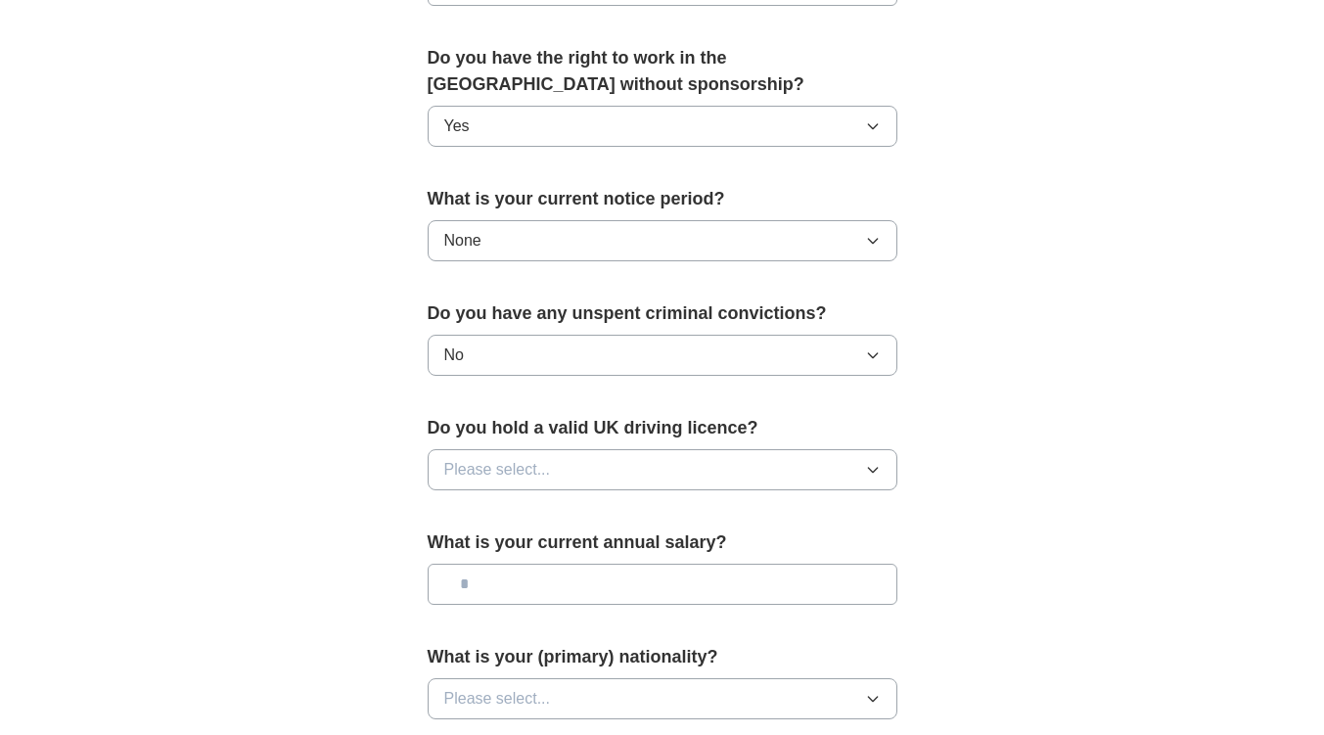  What do you see at coordinates (454, 355) in the screenshot?
I see `span: No` at bounding box center [454, 355].